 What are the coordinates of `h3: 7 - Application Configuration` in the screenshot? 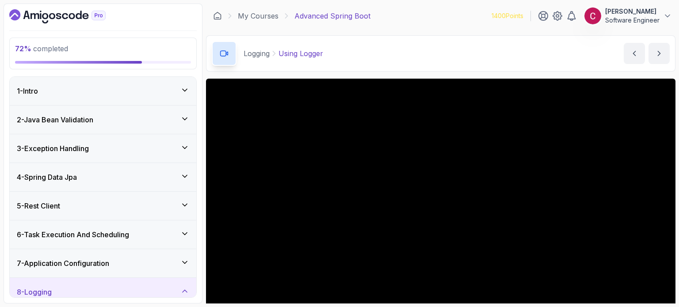 It's located at (63, 263).